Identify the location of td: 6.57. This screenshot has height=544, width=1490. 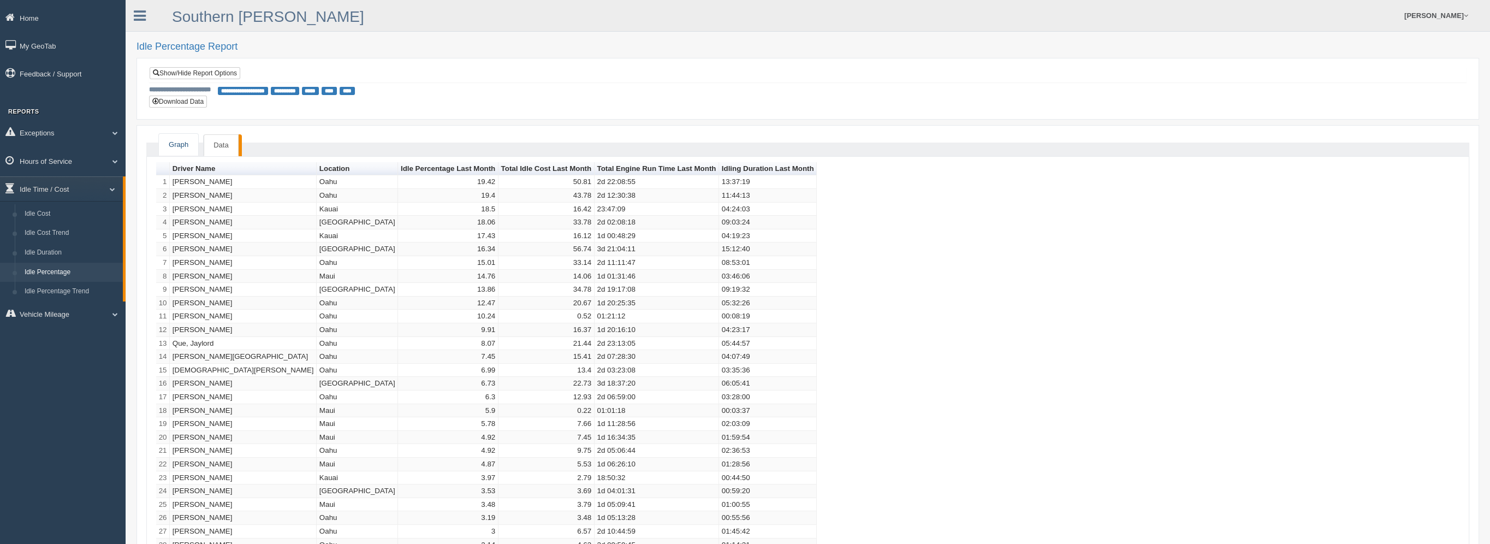
(546, 531).